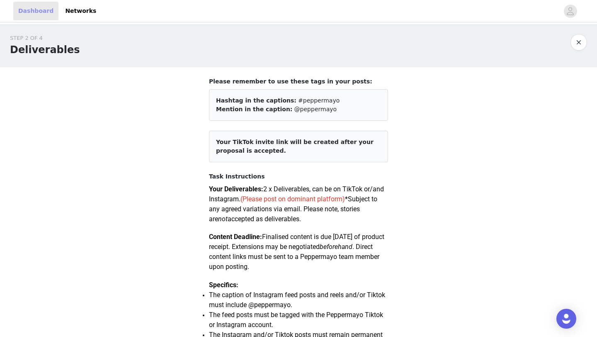 This screenshot has height=337, width=597. I want to click on span: #peppermayo, so click(319, 100).